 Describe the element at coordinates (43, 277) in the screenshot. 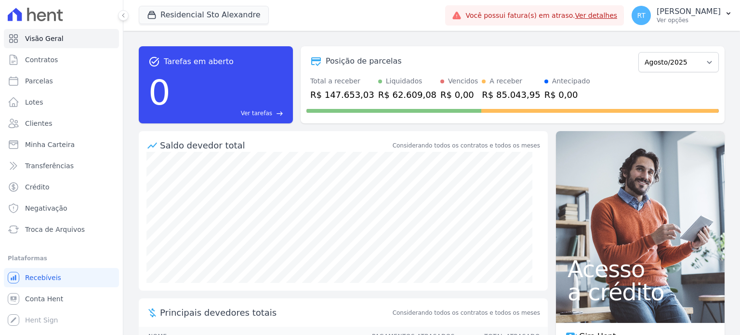

I see `span: Recebíveis` at that location.